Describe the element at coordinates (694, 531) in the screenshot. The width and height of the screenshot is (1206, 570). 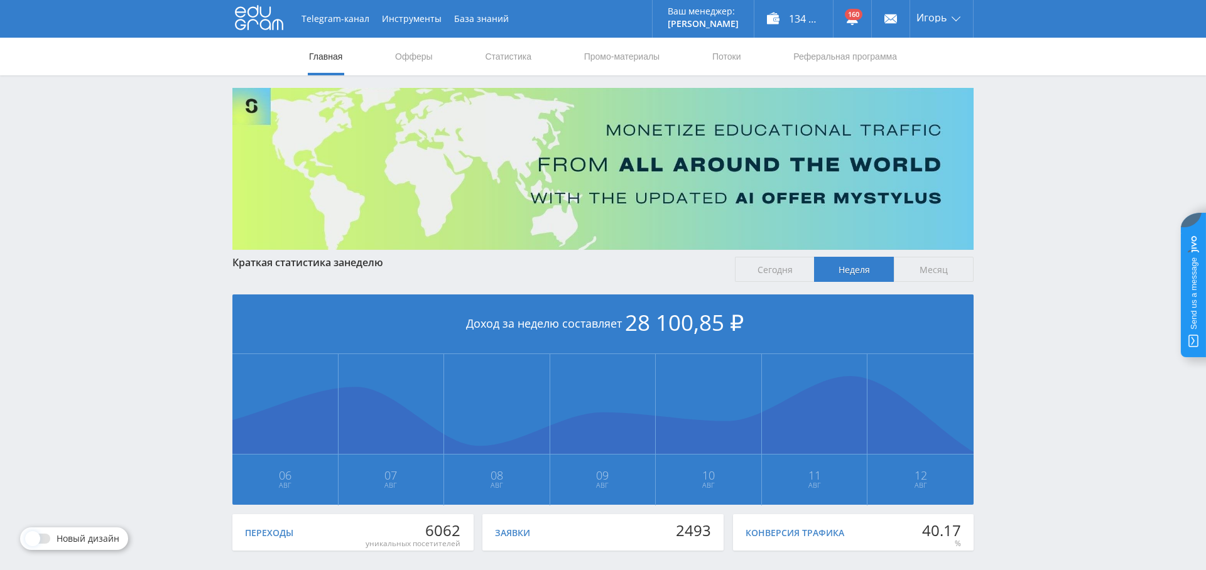
I see `div: 2493` at that location.